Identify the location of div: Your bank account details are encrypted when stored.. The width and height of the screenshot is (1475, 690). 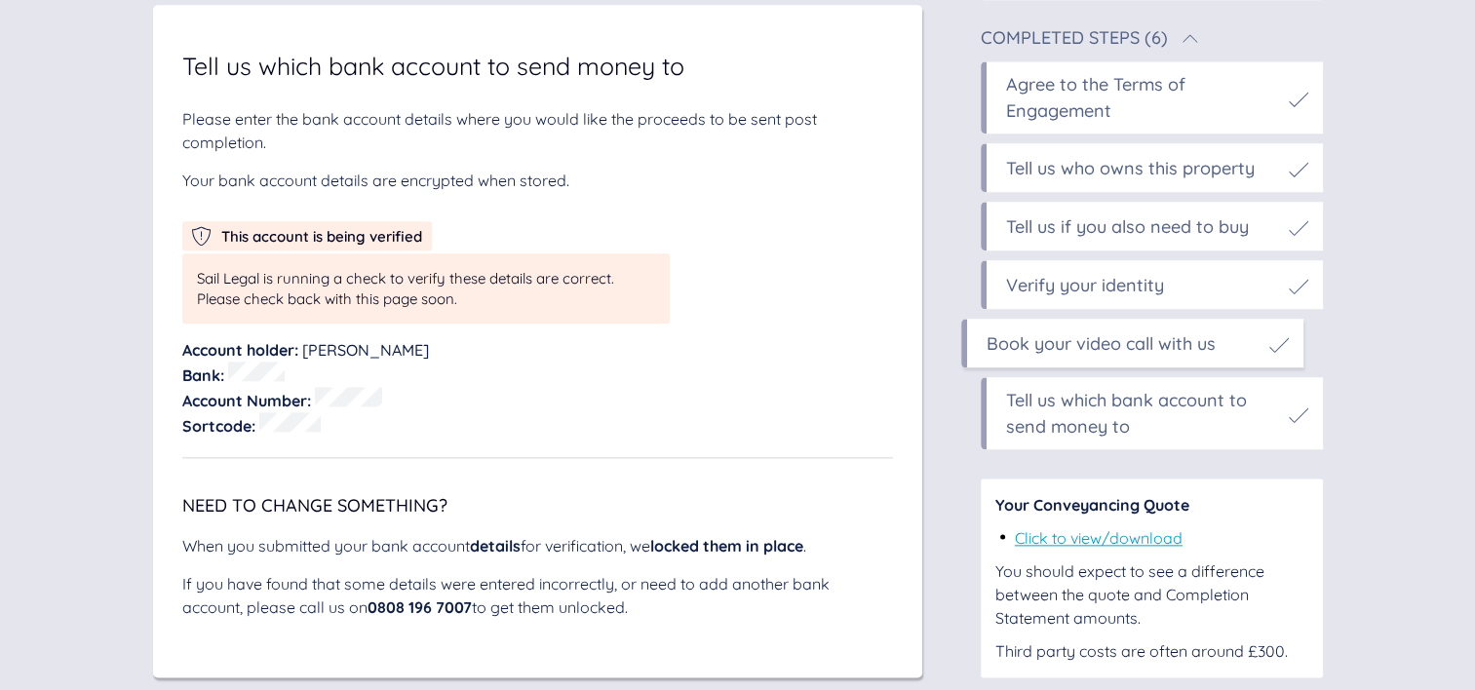
(537, 180).